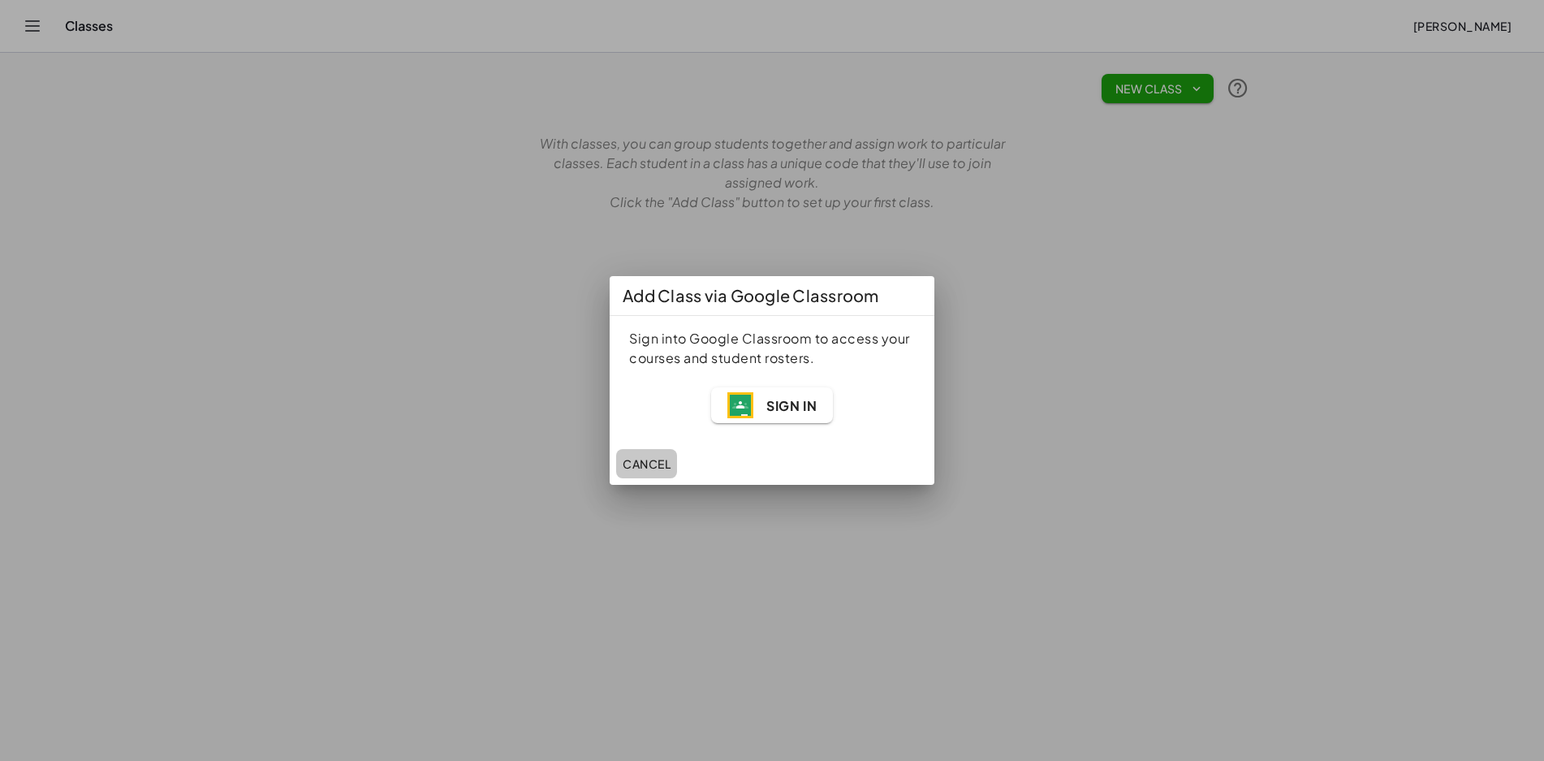 Image resolution: width=1544 pixels, height=761 pixels. Describe the element at coordinates (740, 405) in the screenshot. I see `img: WYX7JAAAAAElFTkSuQmCC` at that location.